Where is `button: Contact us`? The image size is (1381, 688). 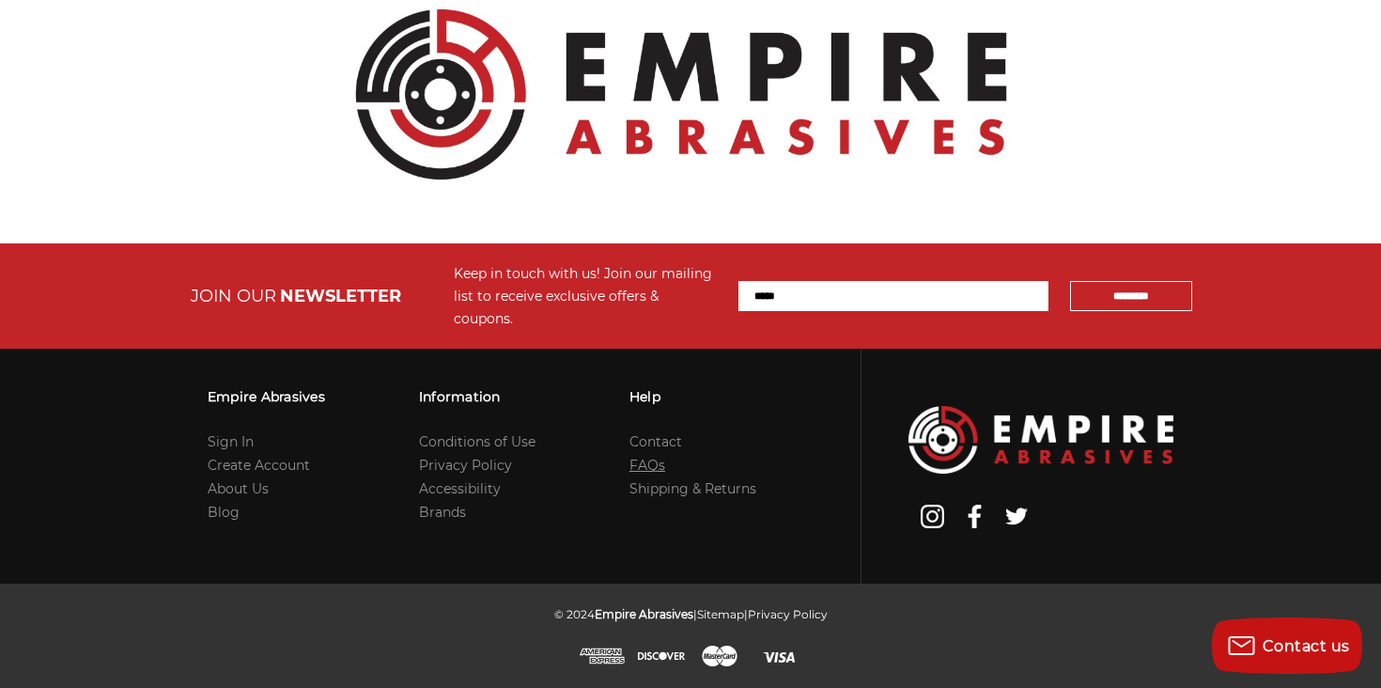
button: Contact us is located at coordinates (1287, 646).